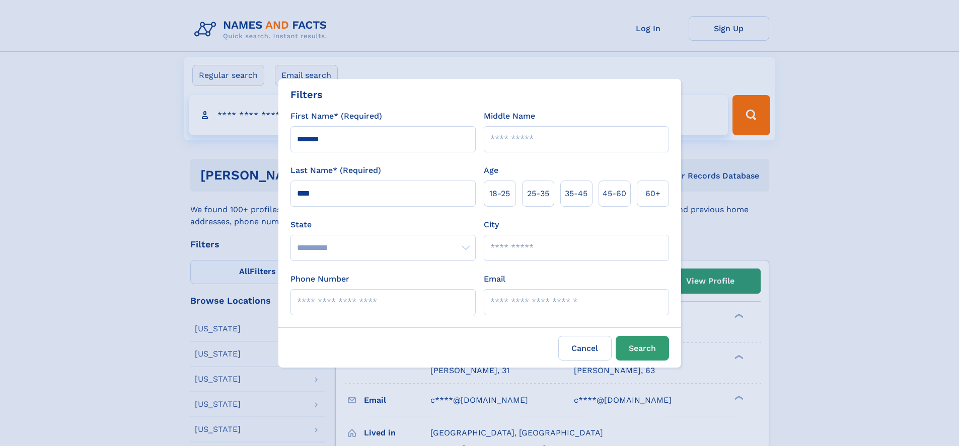  I want to click on span: 25‑35, so click(538, 194).